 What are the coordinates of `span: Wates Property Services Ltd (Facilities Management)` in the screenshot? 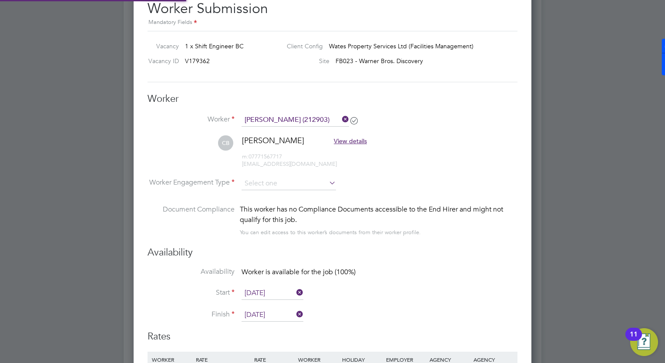 It's located at (401, 46).